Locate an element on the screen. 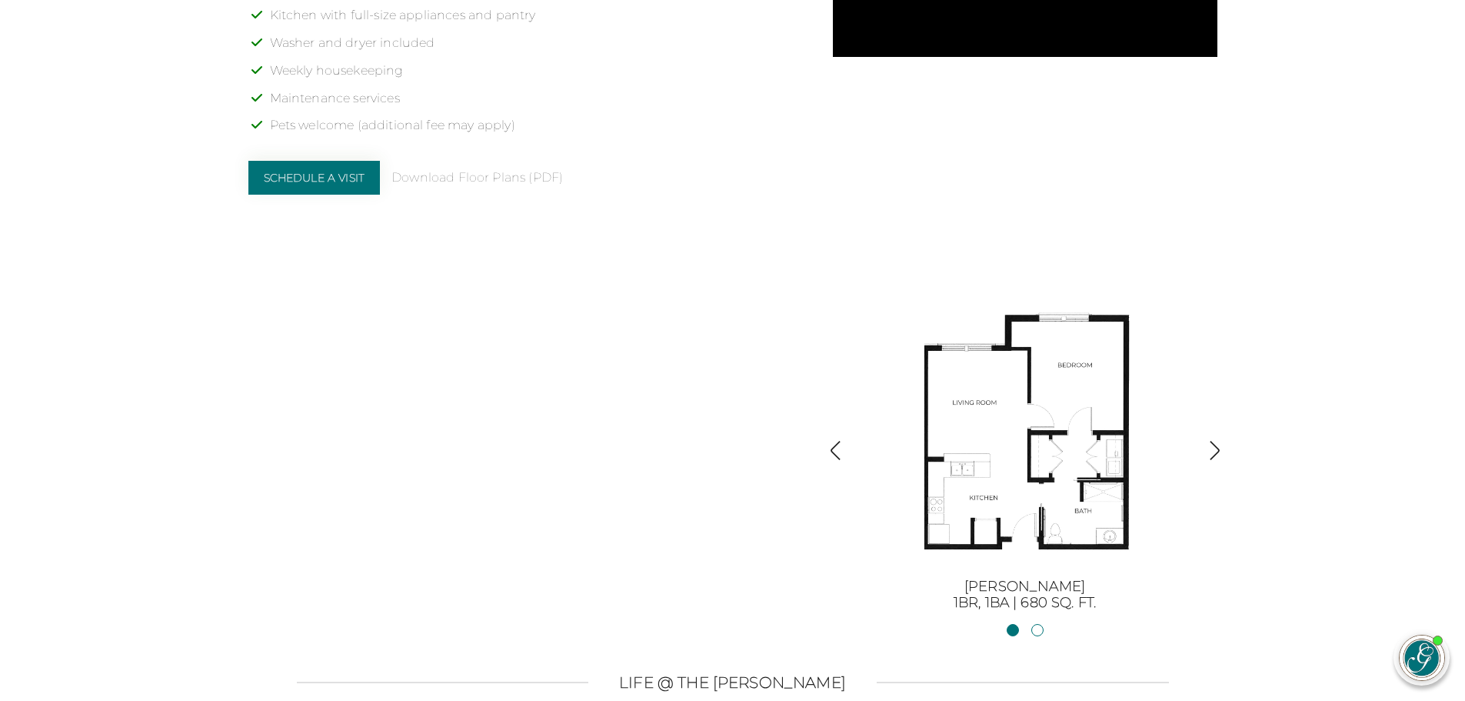 This screenshot has width=1465, height=701. button: Show previous is located at coordinates (835, 451).